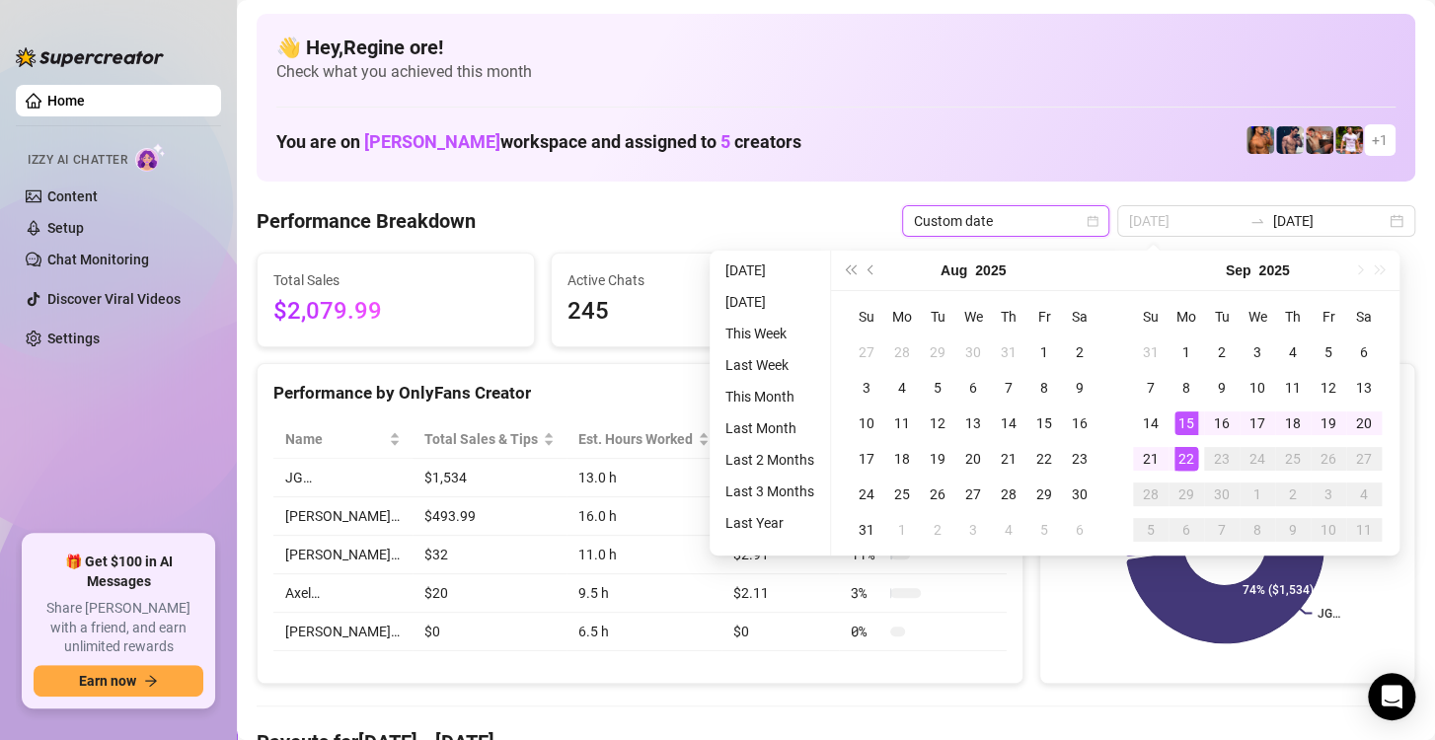 The height and width of the screenshot is (740, 1435). I want to click on td: $1,534, so click(489, 478).